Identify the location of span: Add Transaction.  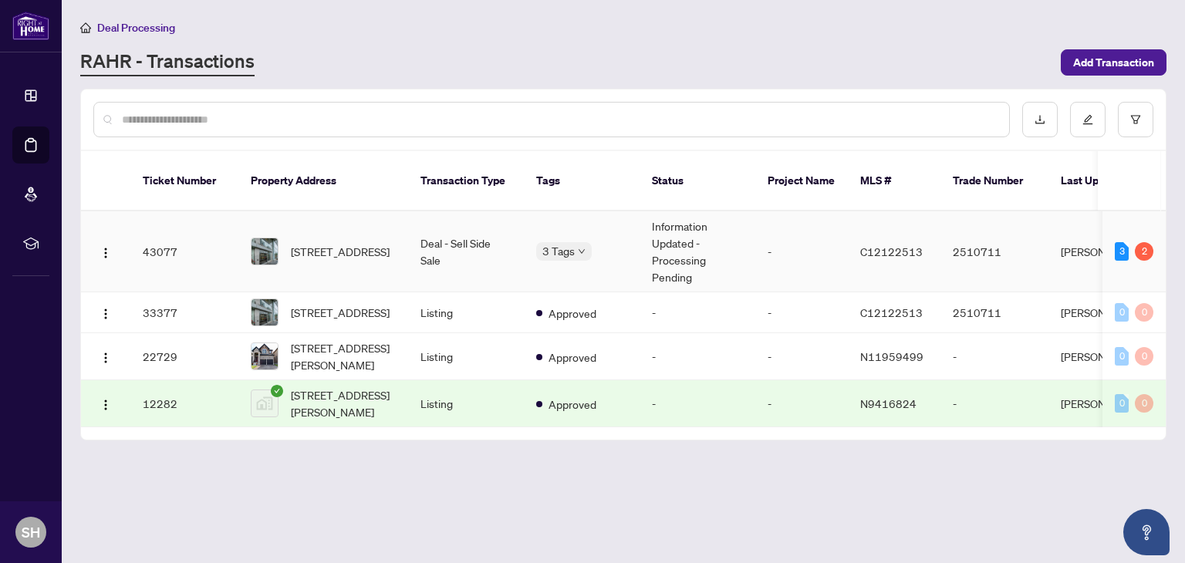
(1113, 62).